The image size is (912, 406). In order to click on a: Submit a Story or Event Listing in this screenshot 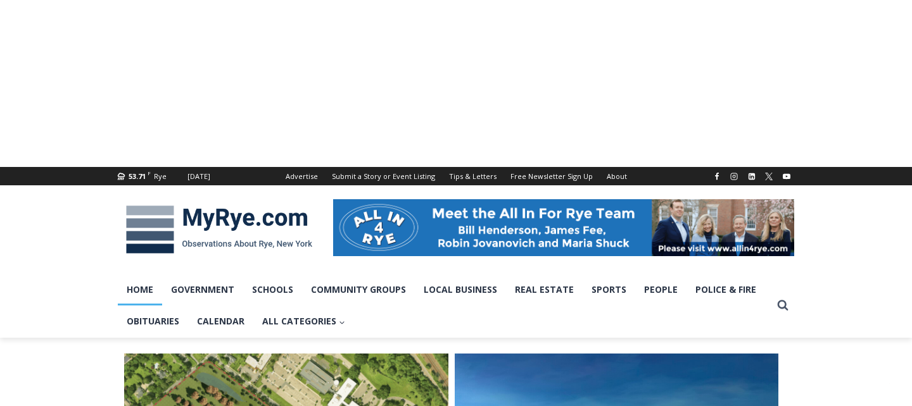, I will do `click(383, 176)`.